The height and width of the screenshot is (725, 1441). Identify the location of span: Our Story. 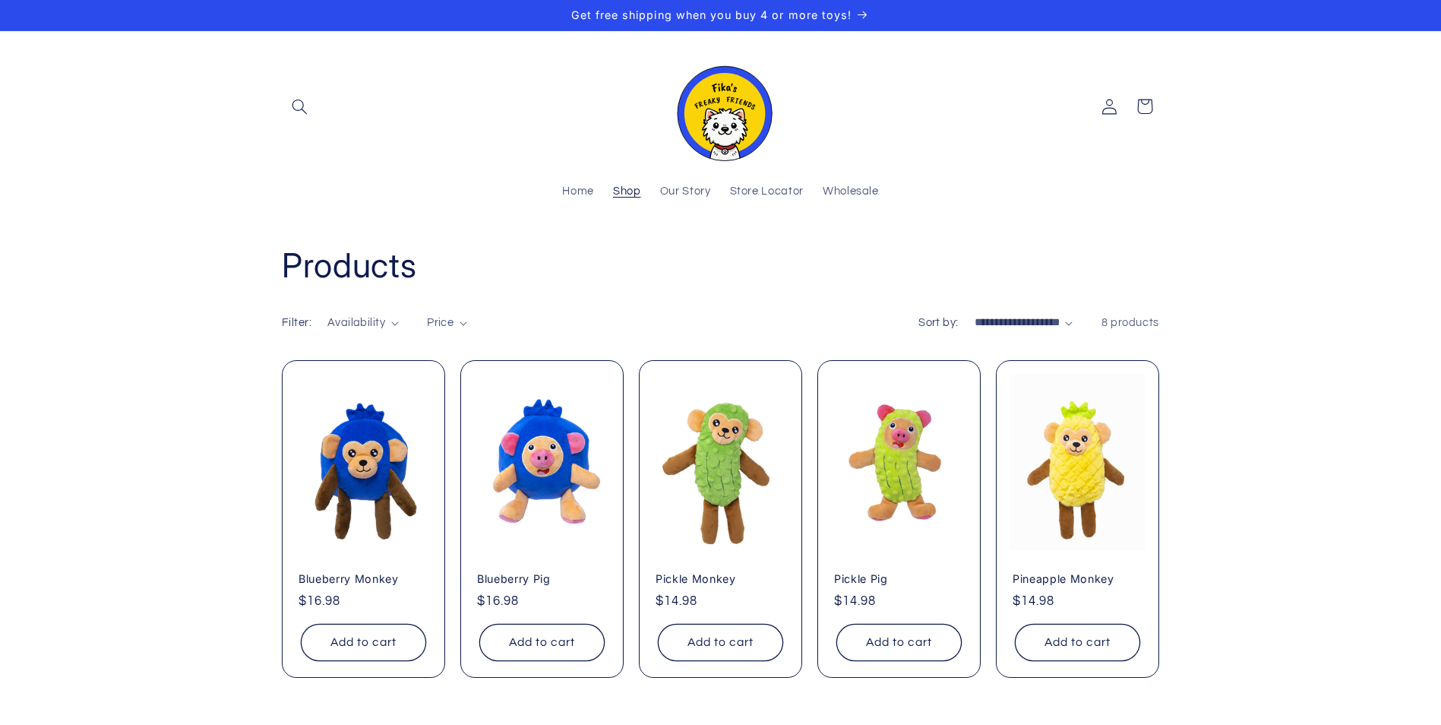
(685, 191).